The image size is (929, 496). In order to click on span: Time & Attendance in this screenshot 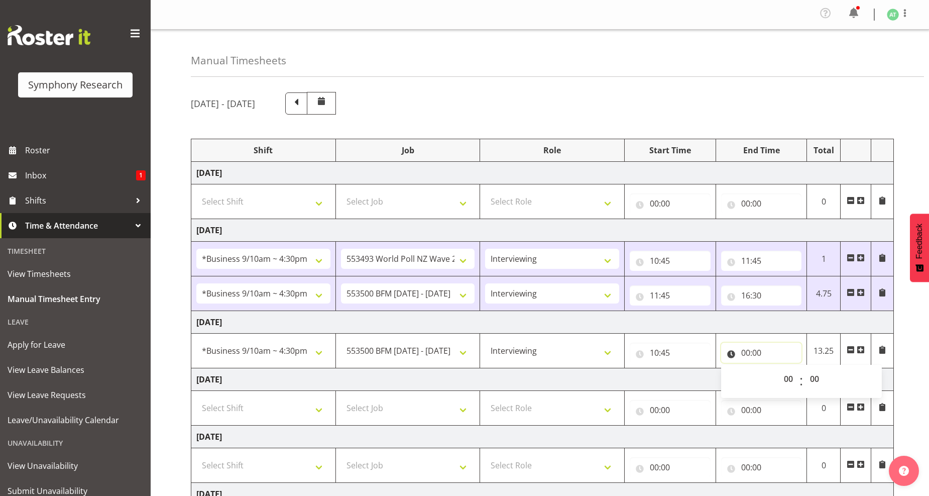, I will do `click(78, 225)`.